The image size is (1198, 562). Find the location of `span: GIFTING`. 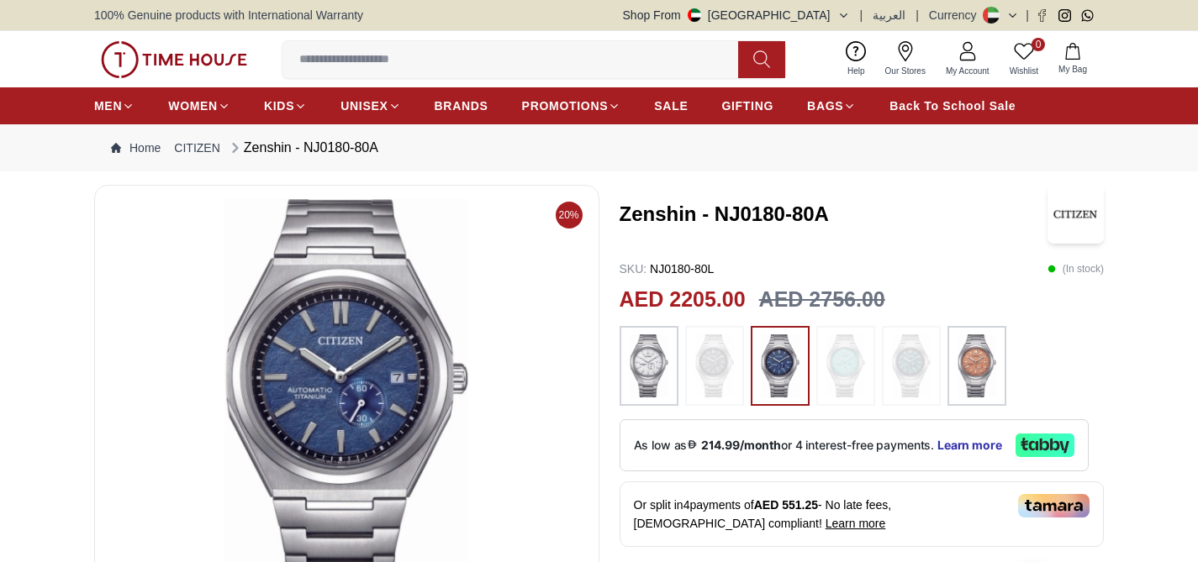

span: GIFTING is located at coordinates (747, 106).